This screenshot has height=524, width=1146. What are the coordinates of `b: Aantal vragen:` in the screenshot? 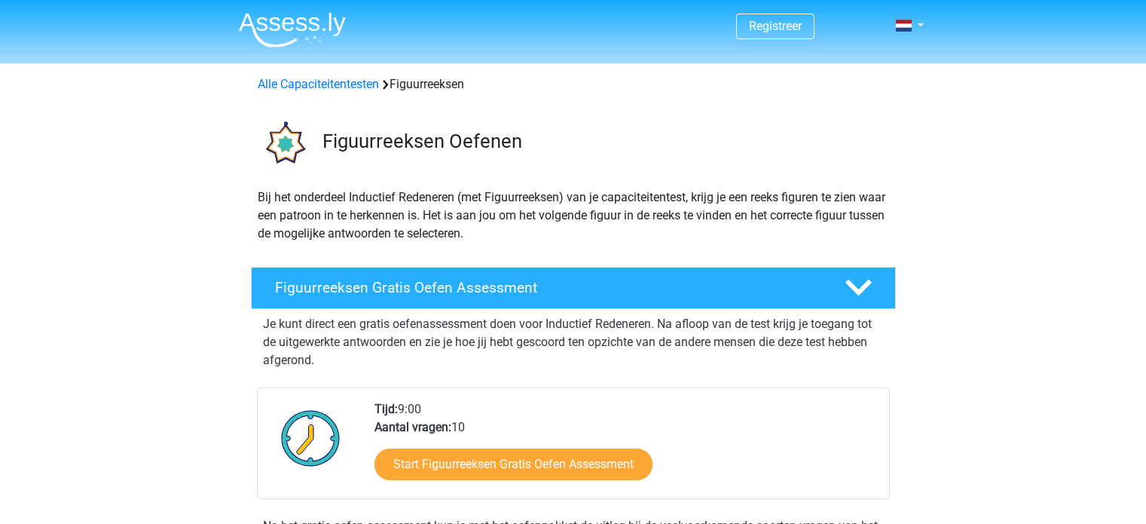 It's located at (413, 427).